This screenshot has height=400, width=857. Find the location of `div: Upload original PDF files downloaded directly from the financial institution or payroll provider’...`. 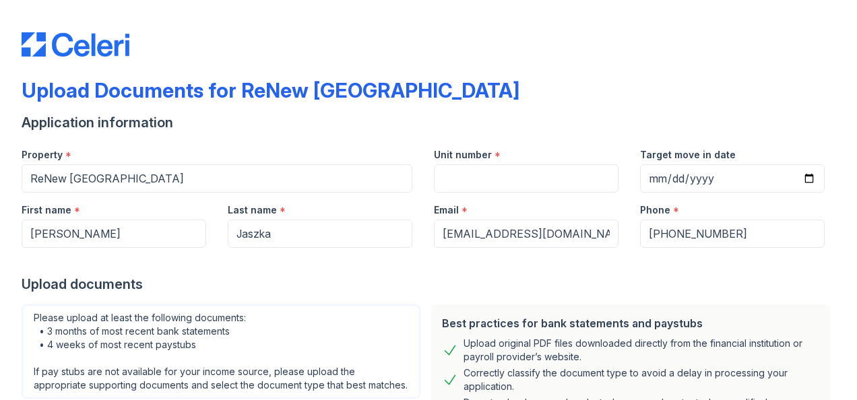

div: Upload original PDF files downloaded directly from the financial institution or payroll provider’... is located at coordinates (641, 350).